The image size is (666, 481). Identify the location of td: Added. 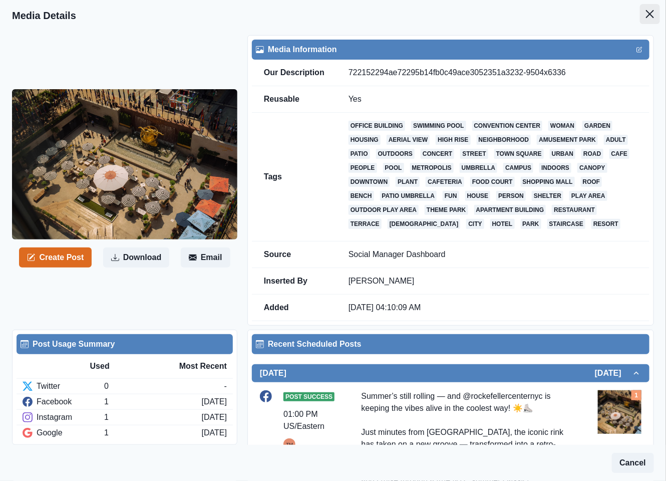
(294, 307).